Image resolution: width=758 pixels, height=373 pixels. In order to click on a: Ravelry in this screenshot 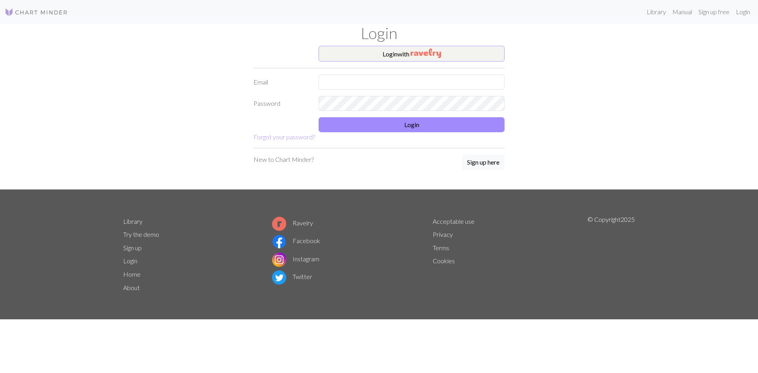, I will do `click(292, 223)`.